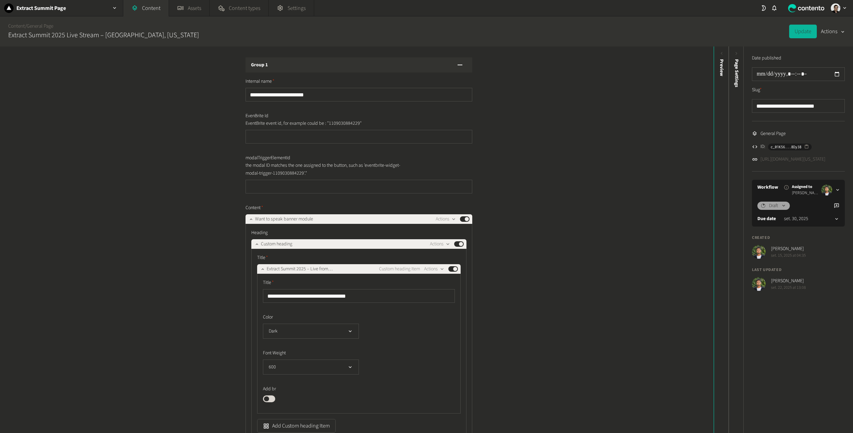 This screenshot has width=853, height=433. I want to click on label: Due date, so click(767, 219).